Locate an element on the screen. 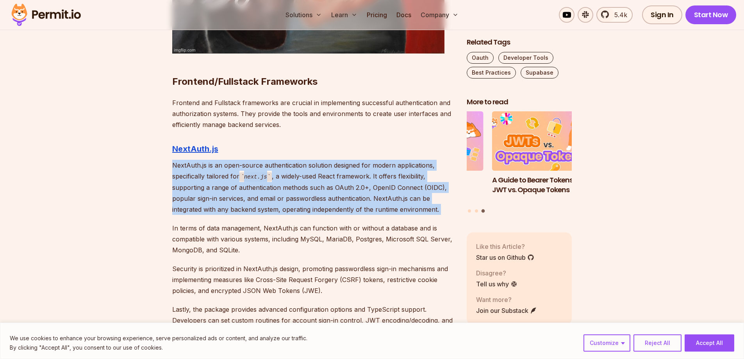  a: Star us on Github is located at coordinates (505, 257).